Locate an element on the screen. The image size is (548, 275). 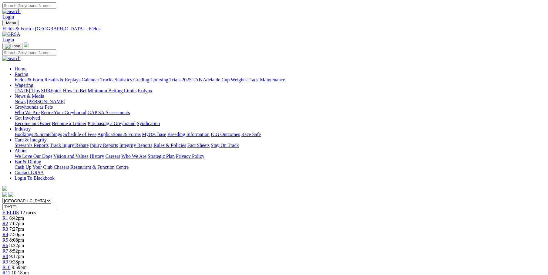
a: Track Injury Rebate is located at coordinates (69, 145).